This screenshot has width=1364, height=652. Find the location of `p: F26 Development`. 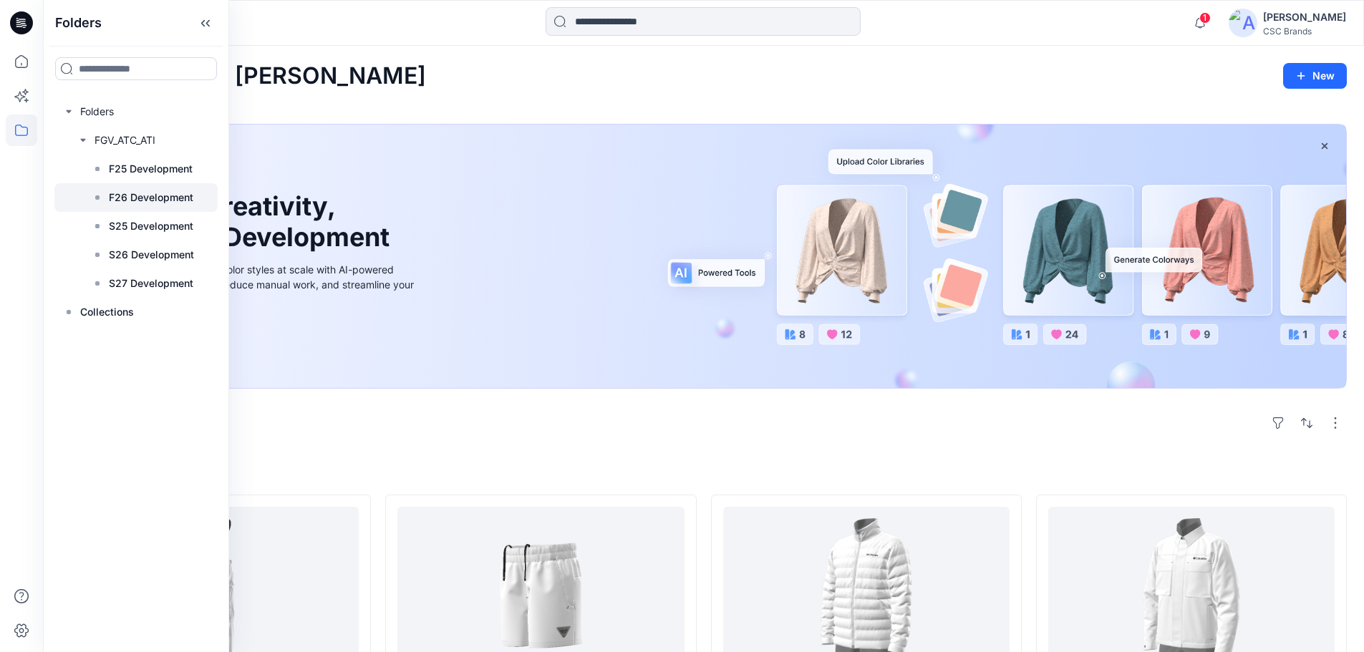

p: F26 Development is located at coordinates (151, 198).